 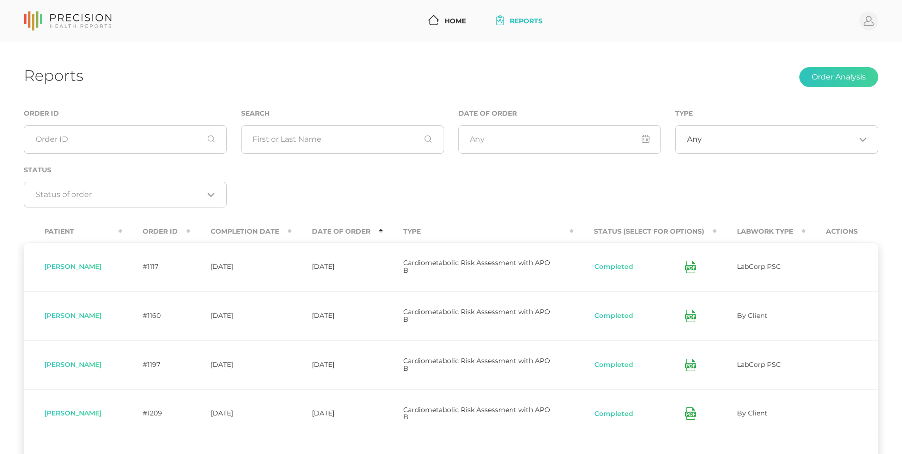 I want to click on button: Order Analysis, so click(x=839, y=77).